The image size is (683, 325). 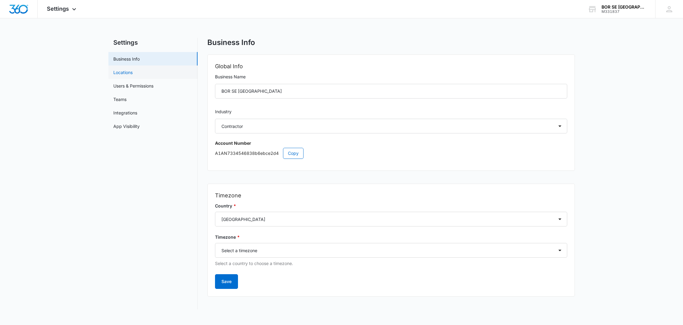 I want to click on span: Settings, so click(x=58, y=9).